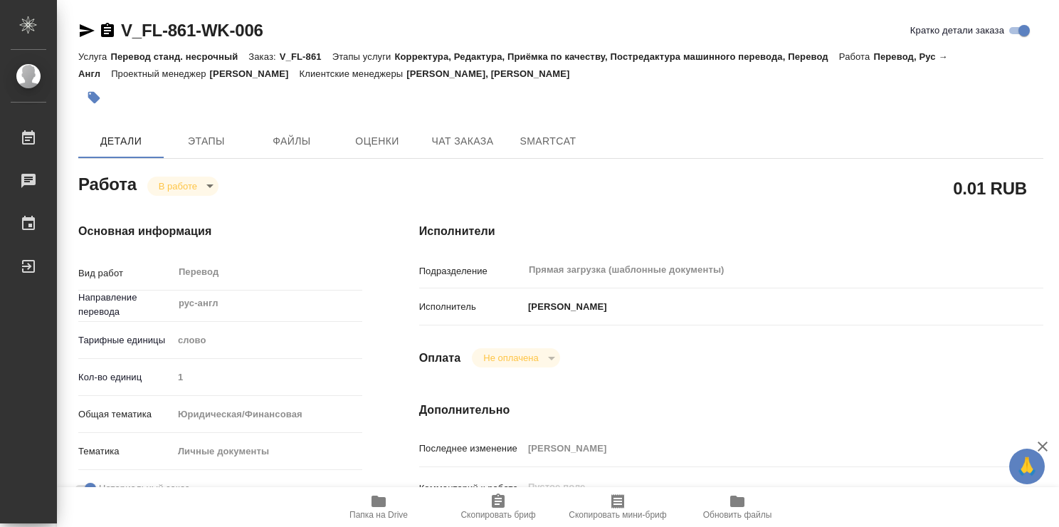 Image resolution: width=1059 pixels, height=527 pixels. I want to click on span: Кратко детали заказа, so click(957, 31).